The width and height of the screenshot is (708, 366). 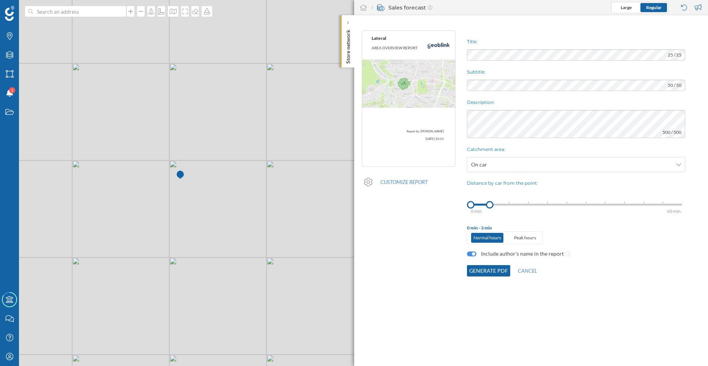 What do you see at coordinates (654, 7) in the screenshot?
I see `span: Regular` at bounding box center [654, 7].